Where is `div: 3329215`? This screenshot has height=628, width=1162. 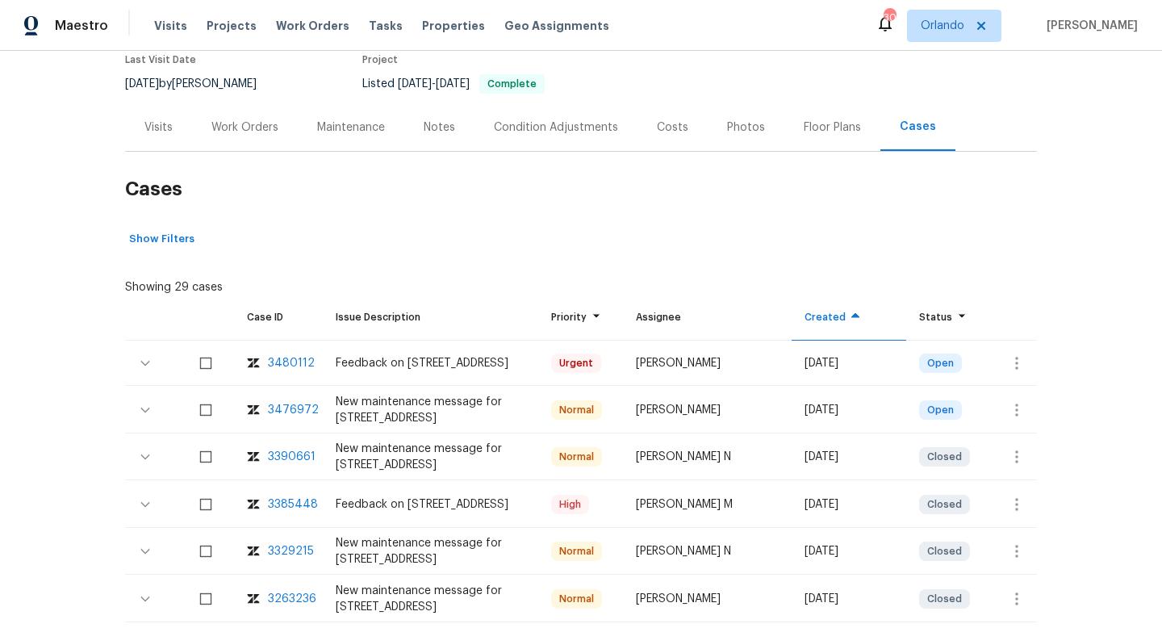
div: 3329215 is located at coordinates (291, 551).